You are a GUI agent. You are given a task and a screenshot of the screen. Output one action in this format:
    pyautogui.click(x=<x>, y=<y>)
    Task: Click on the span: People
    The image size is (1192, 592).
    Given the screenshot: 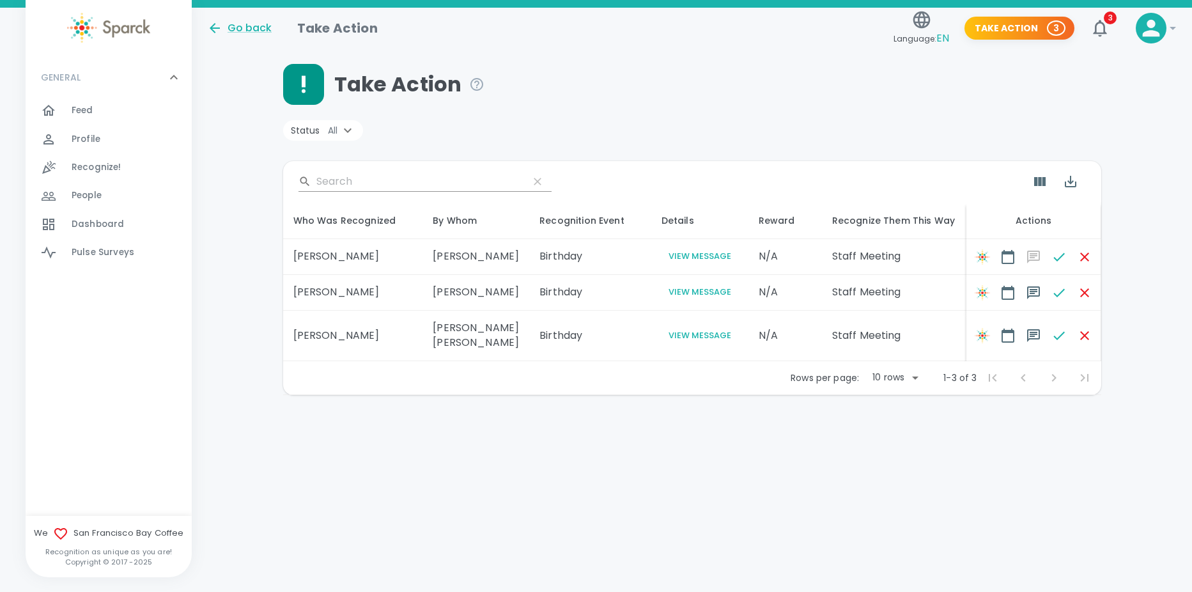 What is the action you would take?
    pyautogui.click(x=86, y=196)
    